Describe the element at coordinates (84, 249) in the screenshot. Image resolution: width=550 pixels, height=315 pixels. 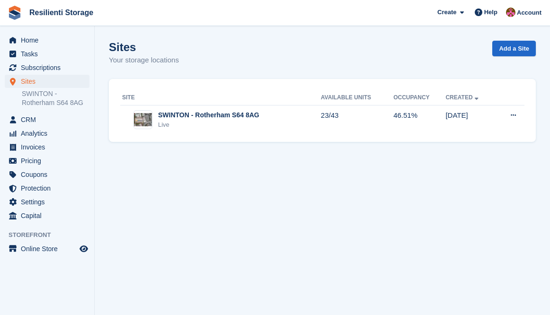
I see `a: Preview store` at that location.